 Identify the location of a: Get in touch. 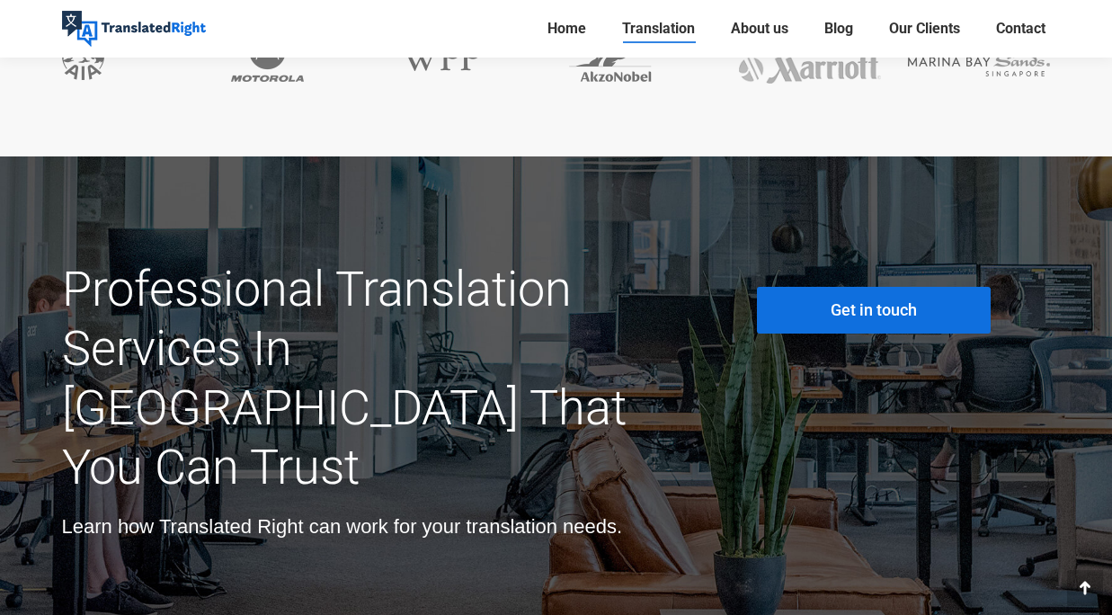
(874, 310).